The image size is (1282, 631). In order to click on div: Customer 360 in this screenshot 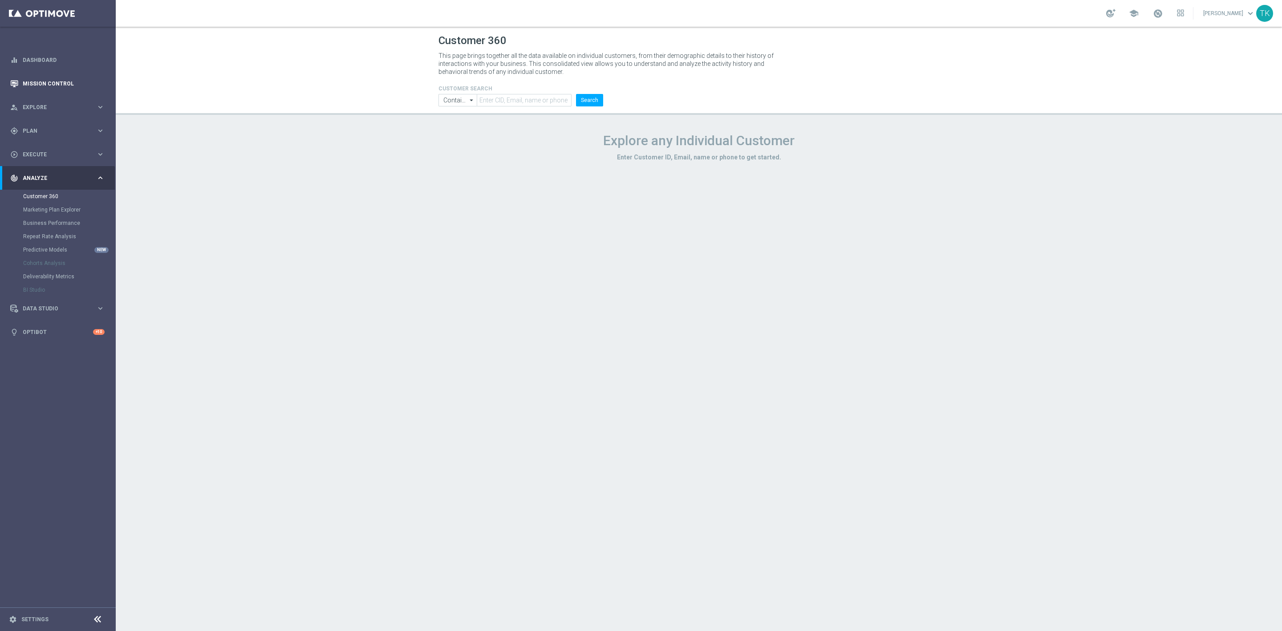, I will do `click(69, 196)`.